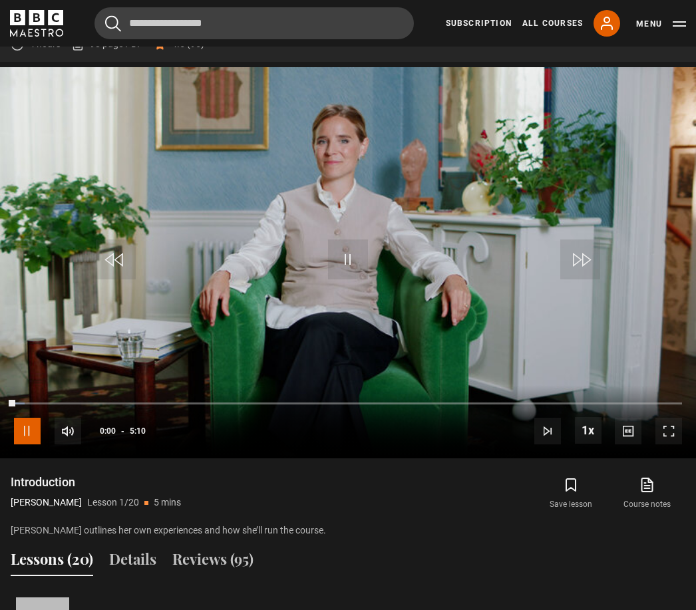 This screenshot has width=696, height=610. Describe the element at coordinates (113, 502) in the screenshot. I see `p: Lesson 1/20` at that location.